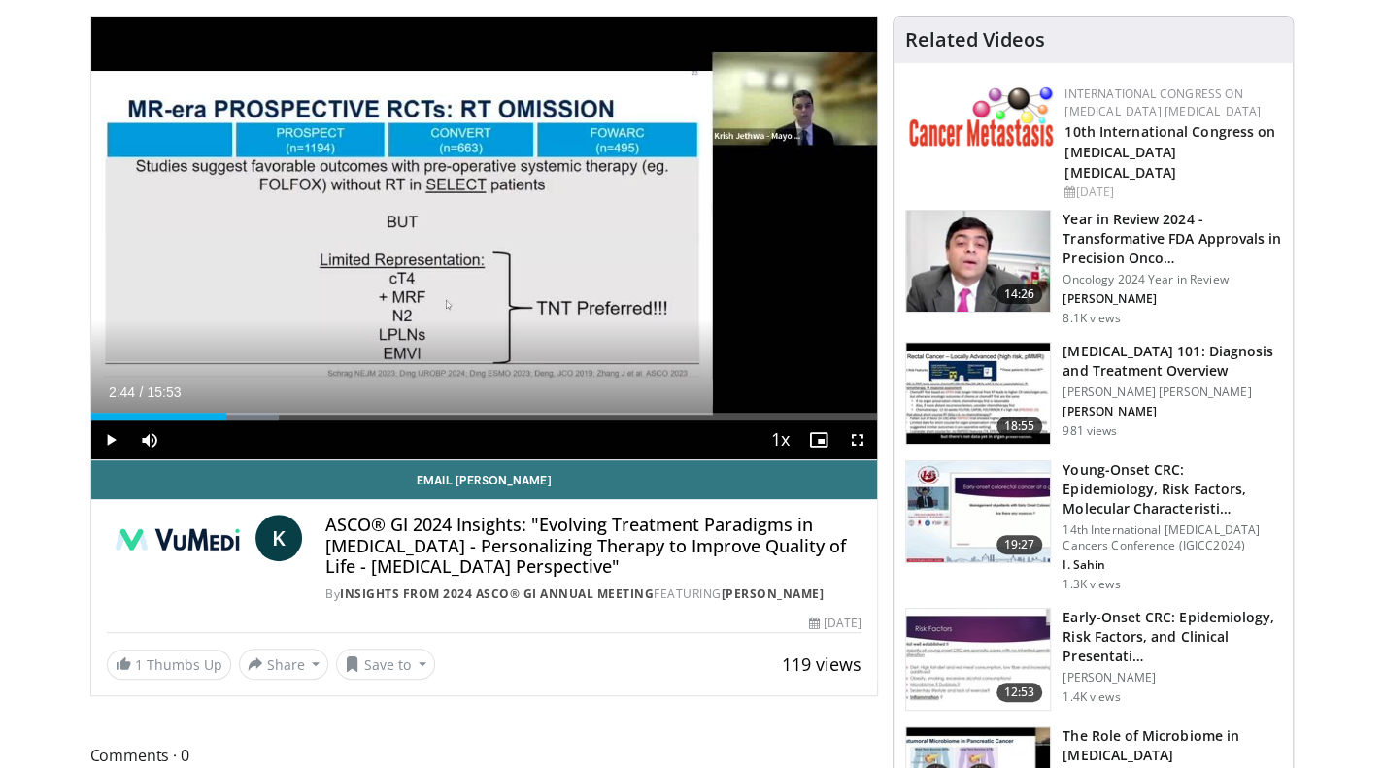 This screenshot has width=1384, height=768. Describe the element at coordinates (150, 440) in the screenshot. I see `button: Mute` at that location.